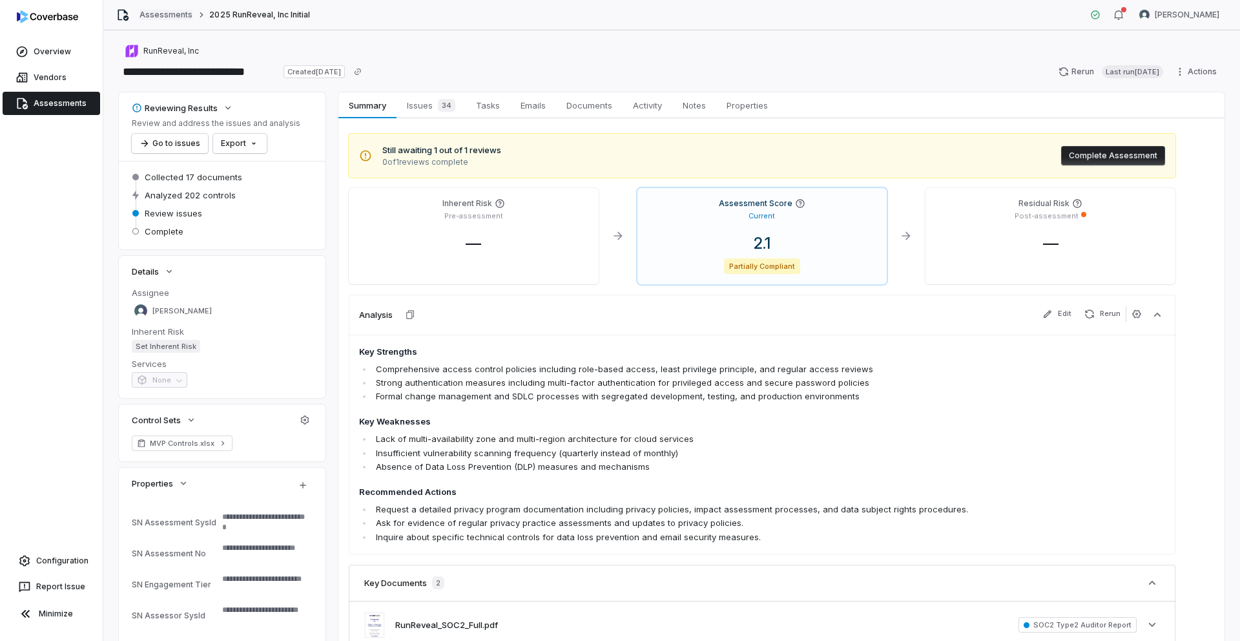 The width and height of the screenshot is (1240, 641). I want to click on li: Insufficient vulnerability scanning frequency (quarterly instead of monthly), so click(688, 453).